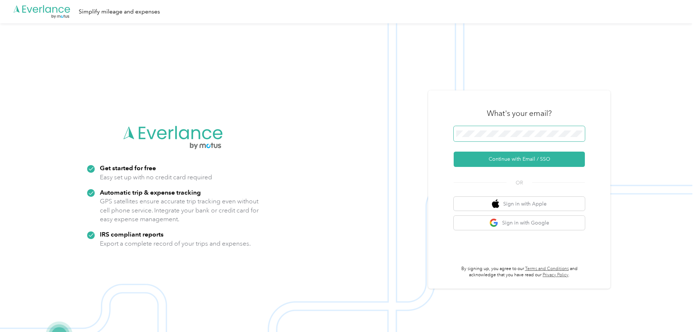 This screenshot has width=696, height=332. I want to click on p: Export a complete record of your trips and expenses., so click(175, 243).